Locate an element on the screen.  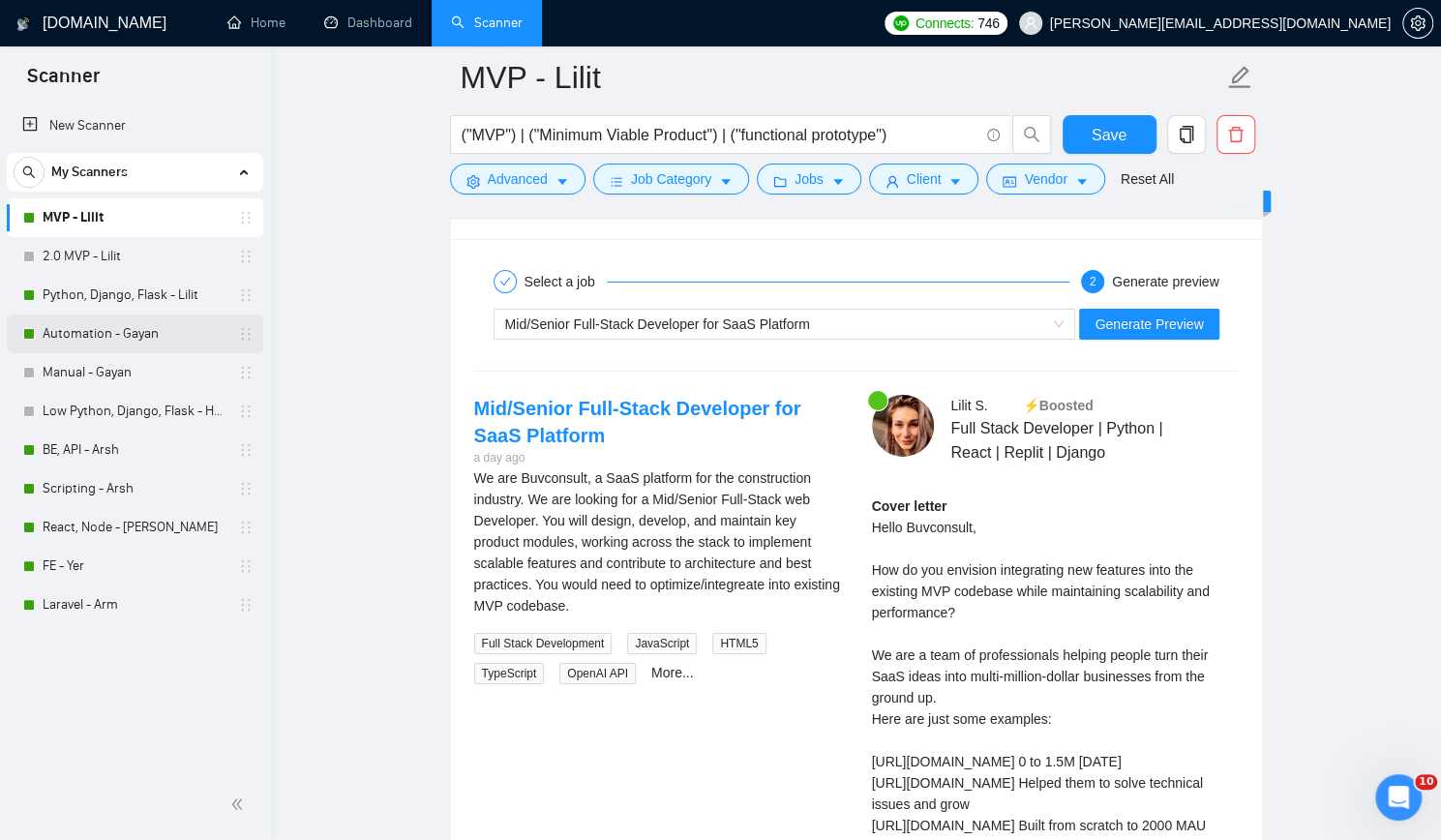
span: Advanced is located at coordinates (518, 179).